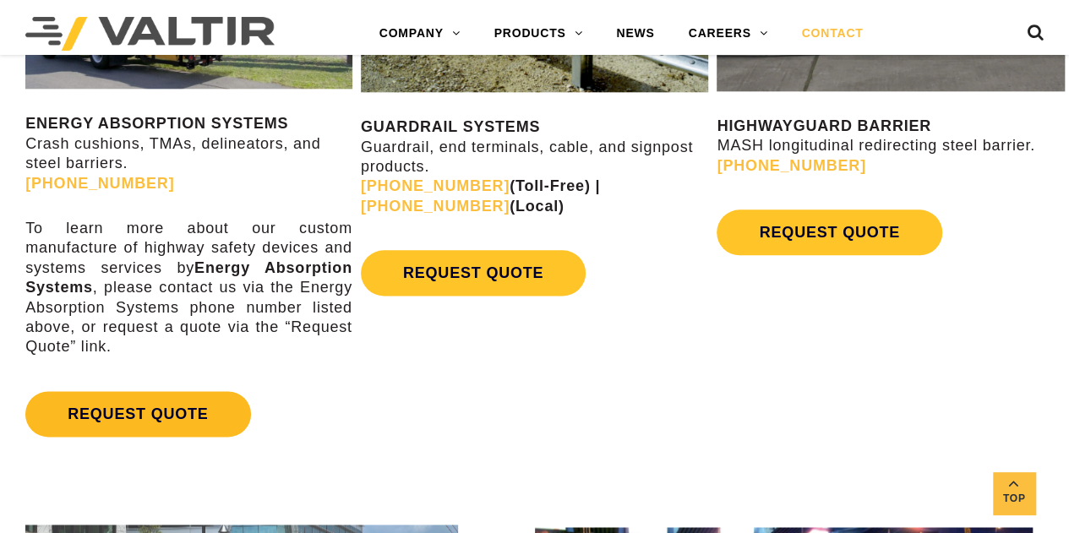  What do you see at coordinates (188, 154) in the screenshot?
I see `p: Crash cushions, TMAs, delineators, and steel barriers.` at bounding box center [188, 154].